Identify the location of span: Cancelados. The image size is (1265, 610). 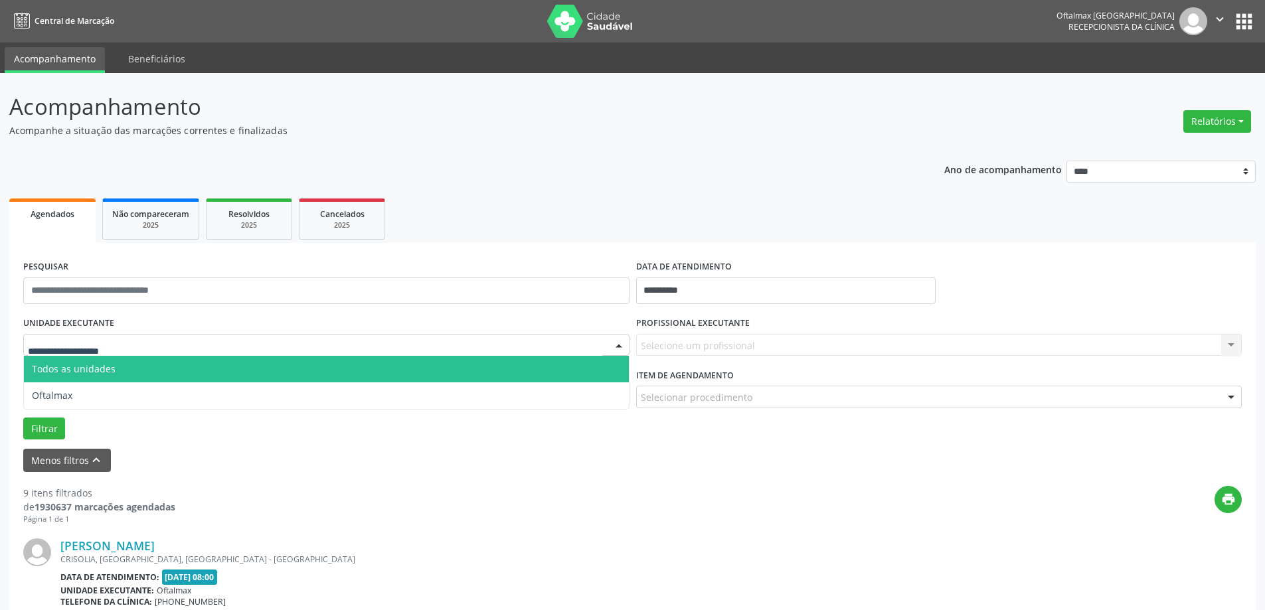
(342, 214).